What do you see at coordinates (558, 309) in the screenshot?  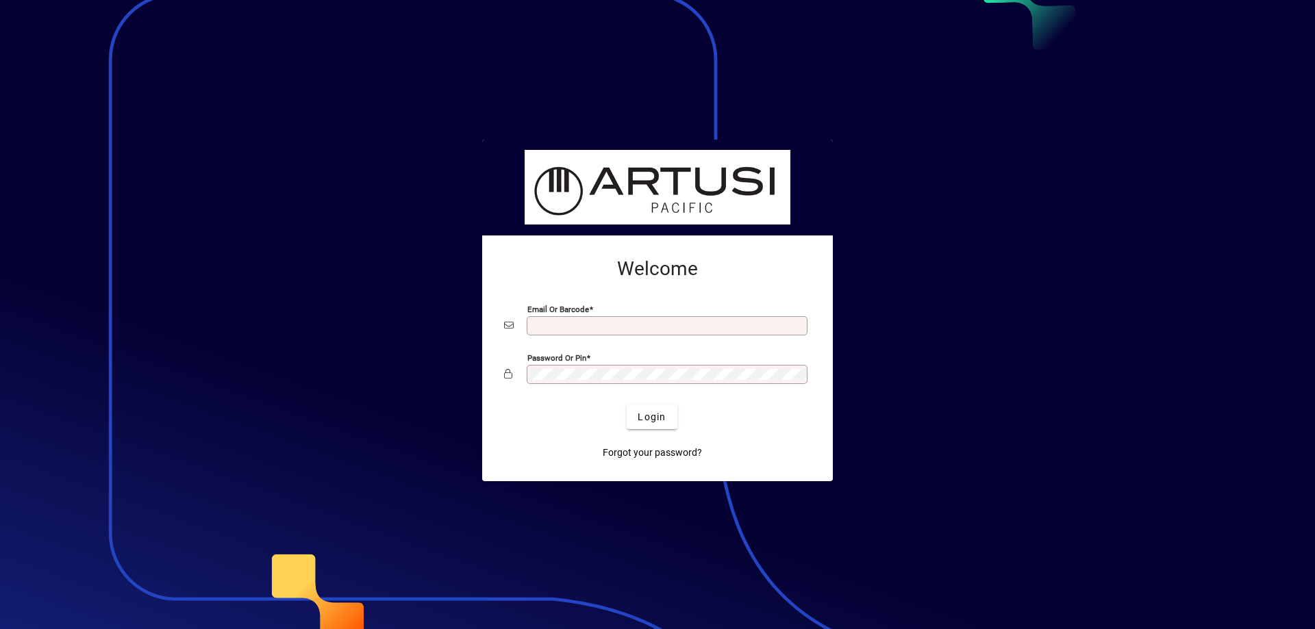 I see `mat-label: Email or Barcode` at bounding box center [558, 309].